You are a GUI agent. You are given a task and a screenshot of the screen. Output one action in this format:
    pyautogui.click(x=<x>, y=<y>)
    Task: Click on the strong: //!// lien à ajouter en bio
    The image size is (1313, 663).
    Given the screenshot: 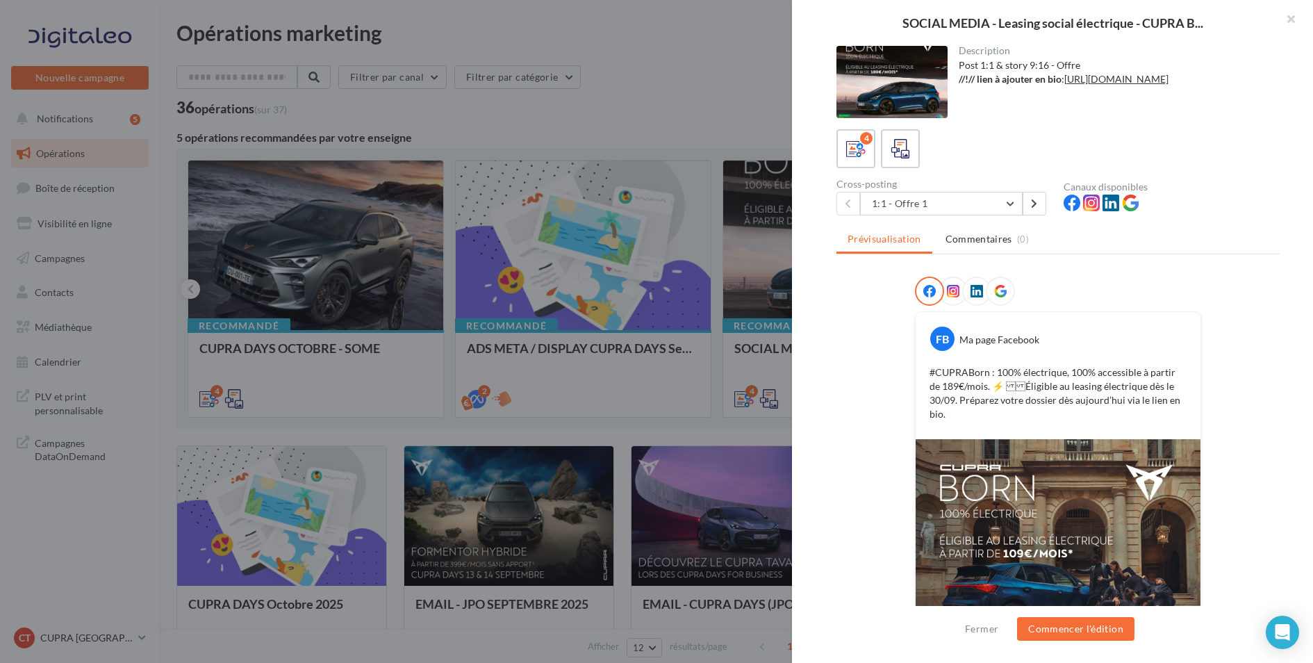 What is the action you would take?
    pyautogui.click(x=1010, y=78)
    